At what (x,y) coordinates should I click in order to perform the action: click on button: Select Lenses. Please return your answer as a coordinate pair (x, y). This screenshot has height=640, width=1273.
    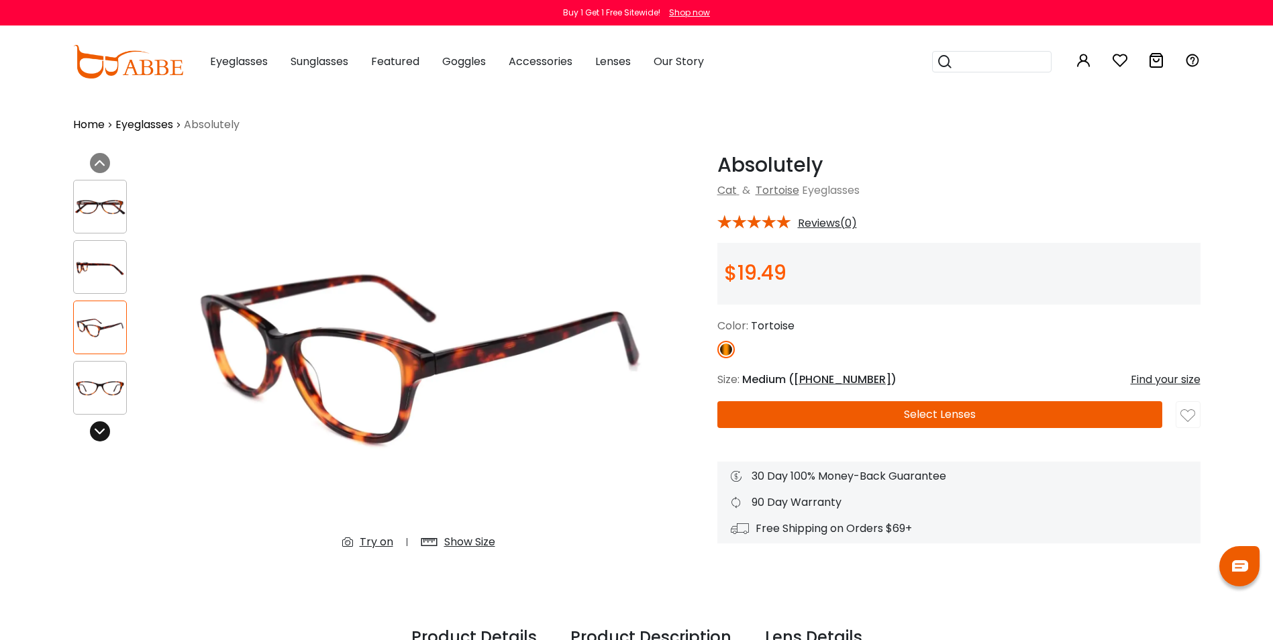
    Looking at the image, I should click on (940, 415).